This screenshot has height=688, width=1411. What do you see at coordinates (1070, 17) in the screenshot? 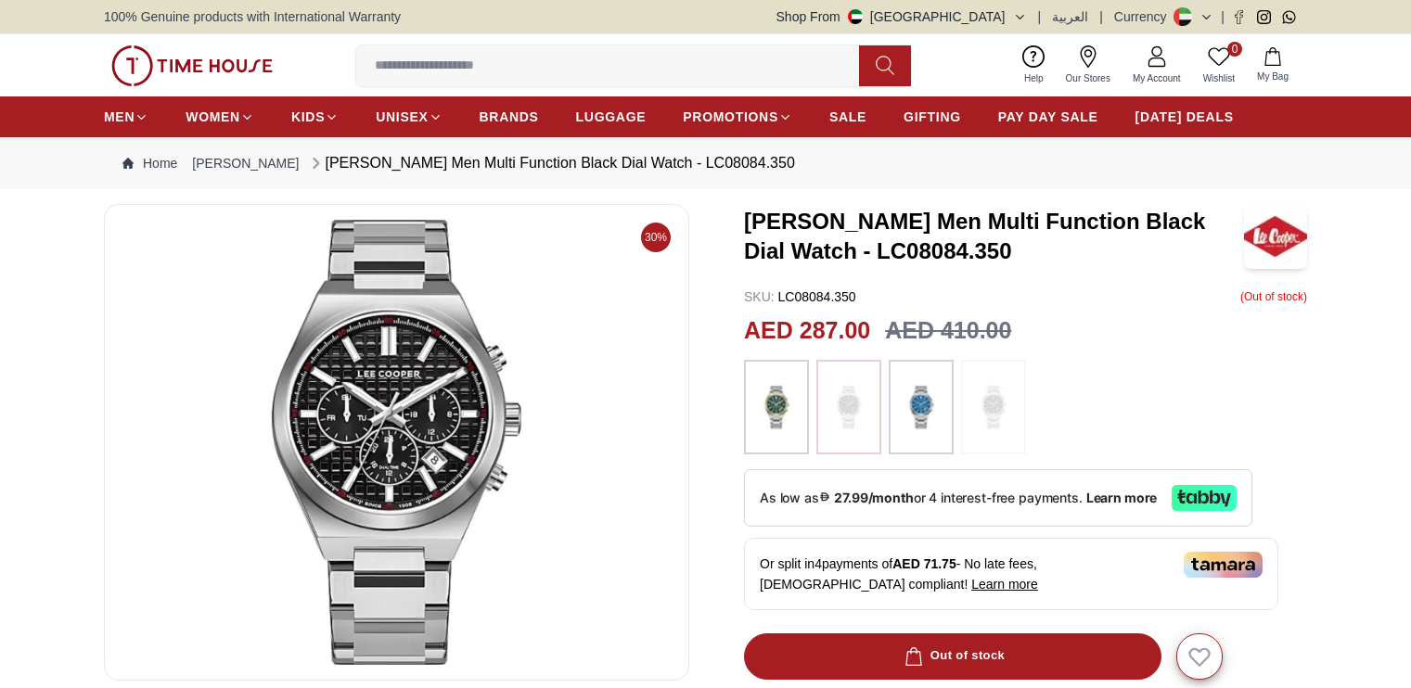
I see `button: العربية` at bounding box center [1070, 17].